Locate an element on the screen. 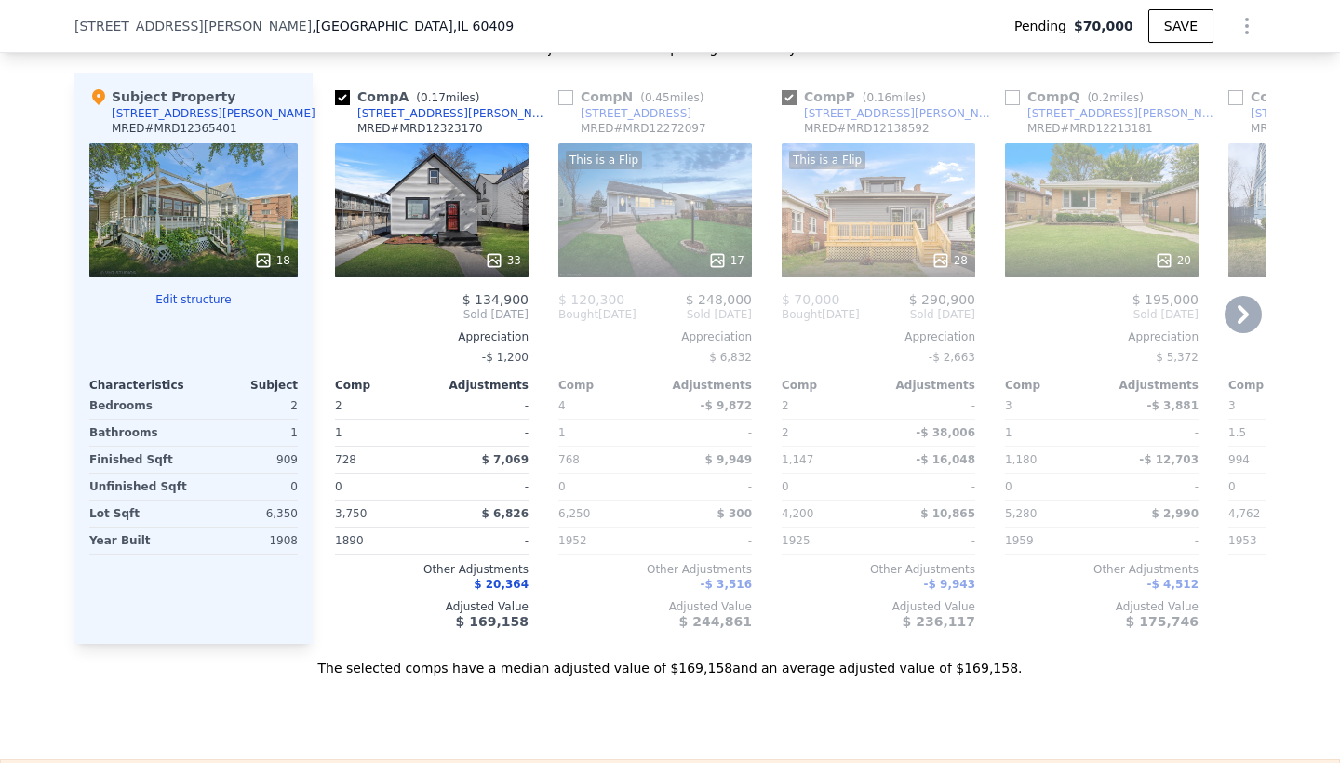 This screenshot has height=763, width=1340. span: $ 10,865 is located at coordinates (947, 514).